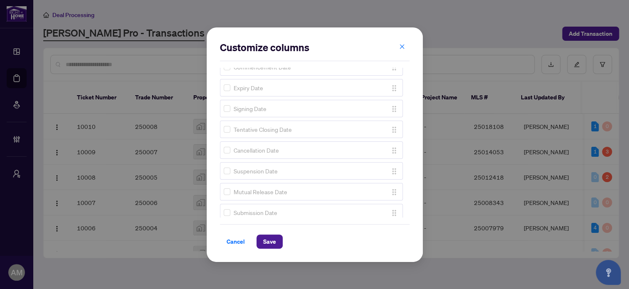 The height and width of the screenshot is (289, 629). I want to click on span: Tentative Closing Date, so click(263, 129).